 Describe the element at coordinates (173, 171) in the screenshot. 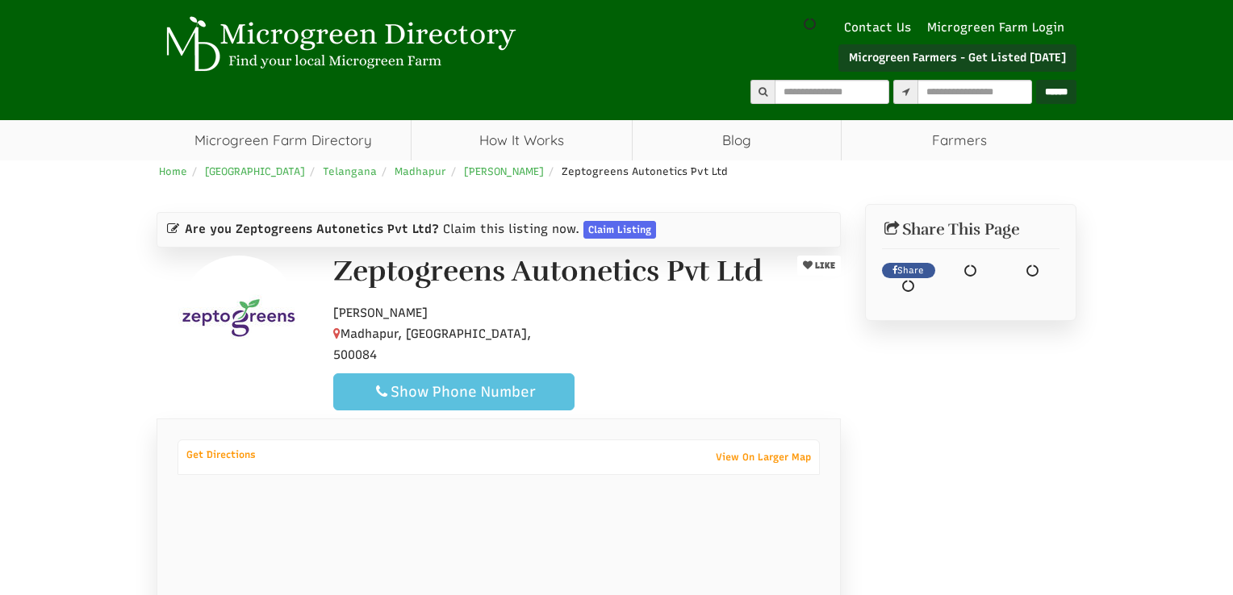

I see `span: Home` at that location.